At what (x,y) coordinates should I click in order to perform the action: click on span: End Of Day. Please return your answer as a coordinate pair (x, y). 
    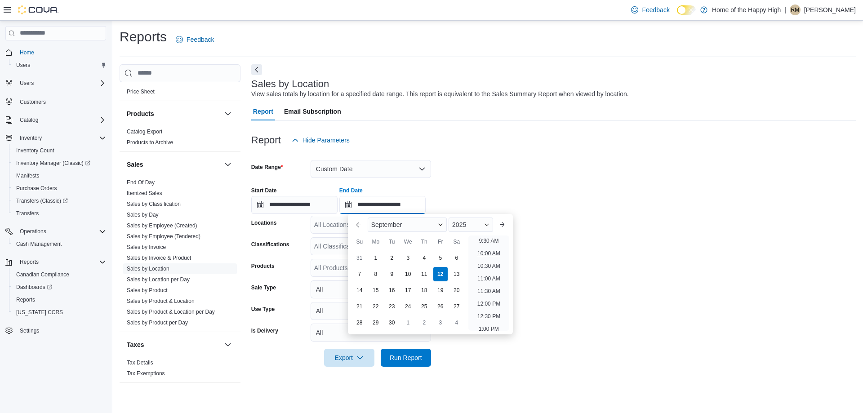
    Looking at the image, I should click on (141, 182).